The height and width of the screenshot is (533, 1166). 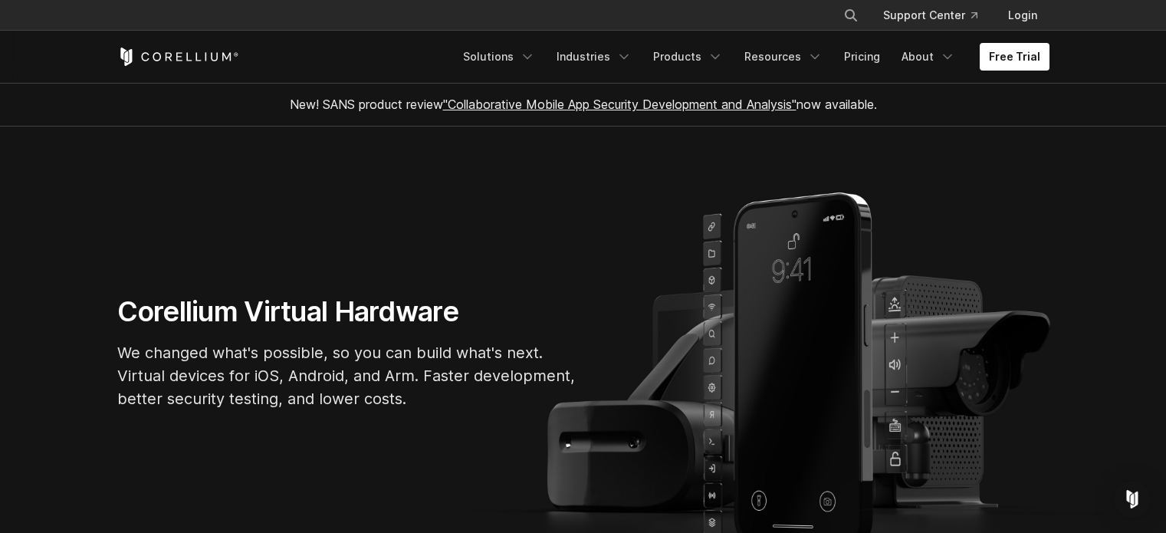 I want to click on p: We changed what's possible, so you can build what's next. Virtual devices for iOS, Android, and A..., so click(x=347, y=376).